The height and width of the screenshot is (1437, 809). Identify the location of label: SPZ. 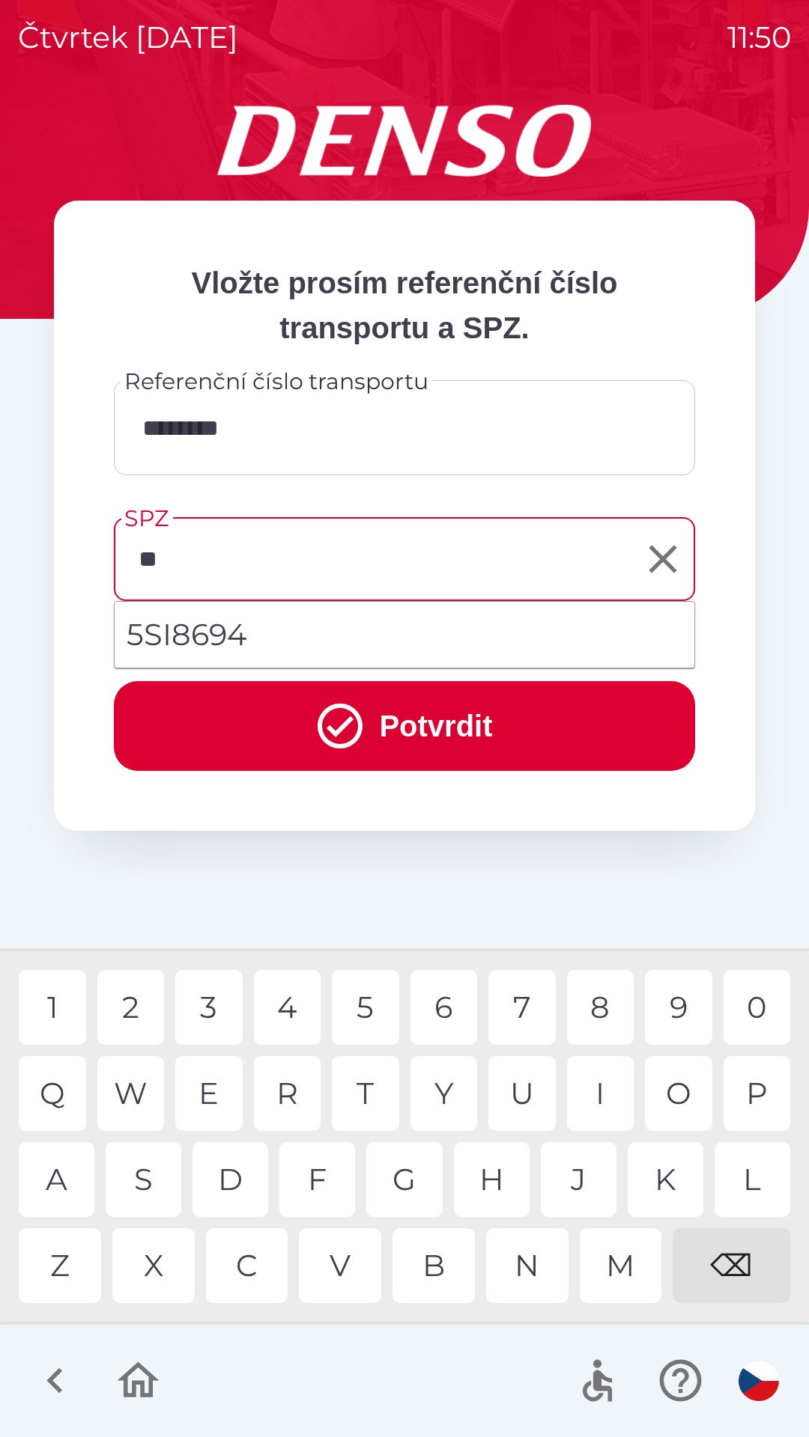
(146, 518).